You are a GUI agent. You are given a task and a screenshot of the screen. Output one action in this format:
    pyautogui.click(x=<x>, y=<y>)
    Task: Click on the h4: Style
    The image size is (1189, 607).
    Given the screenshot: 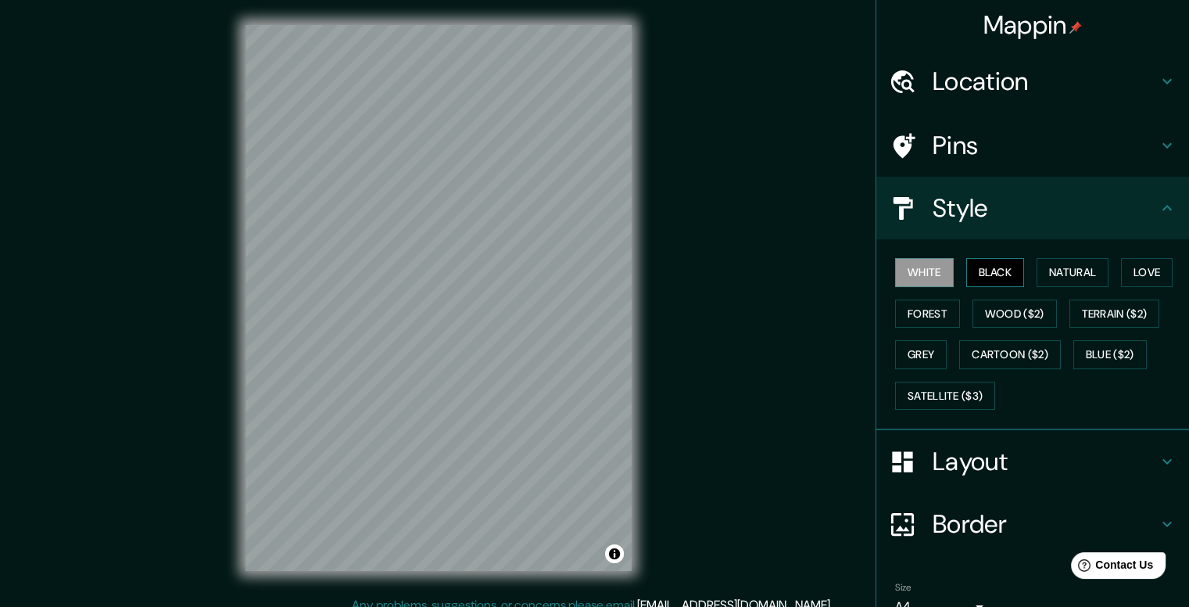 What is the action you would take?
    pyautogui.click(x=1046, y=208)
    